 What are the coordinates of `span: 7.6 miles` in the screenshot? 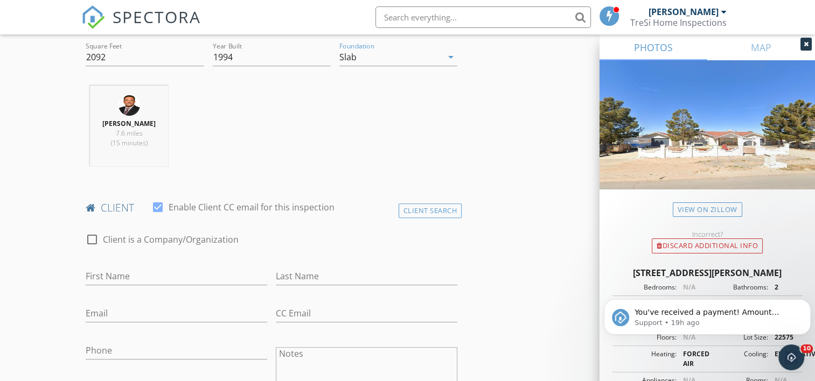 It's located at (129, 133).